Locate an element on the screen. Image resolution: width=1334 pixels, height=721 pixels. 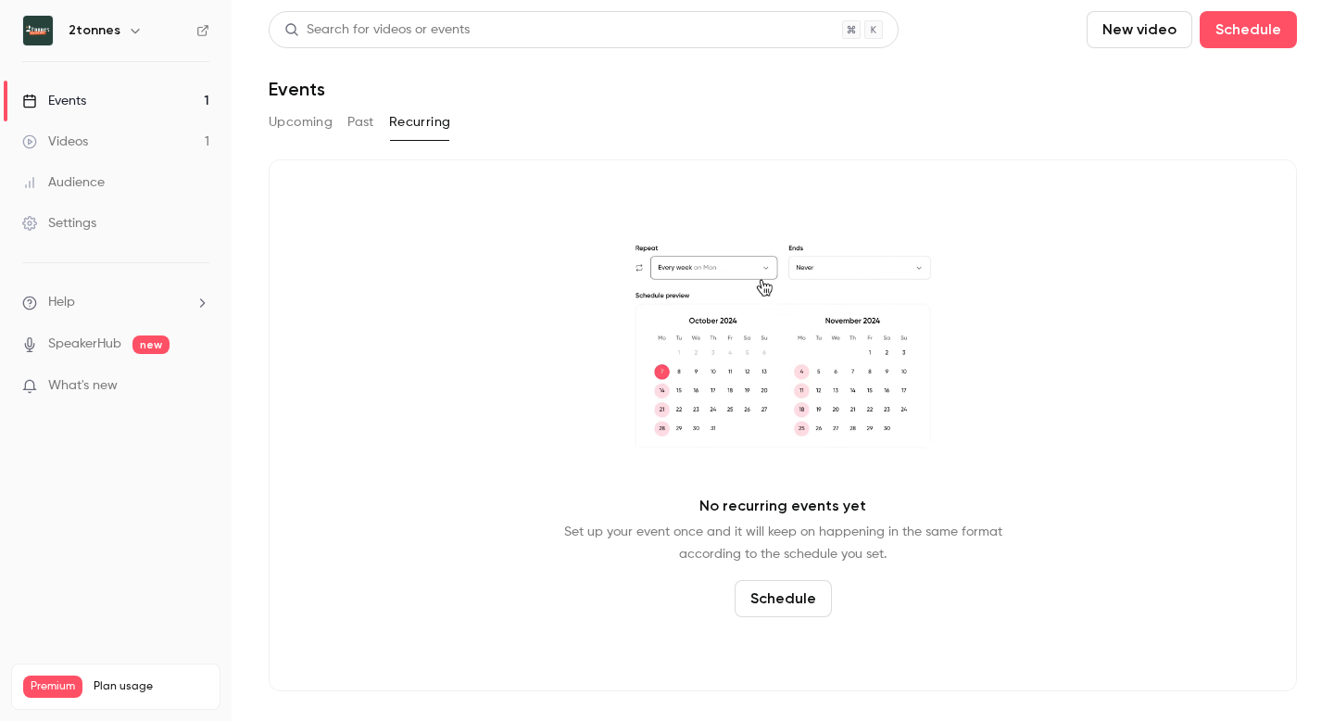
button: New video is located at coordinates (1140, 30).